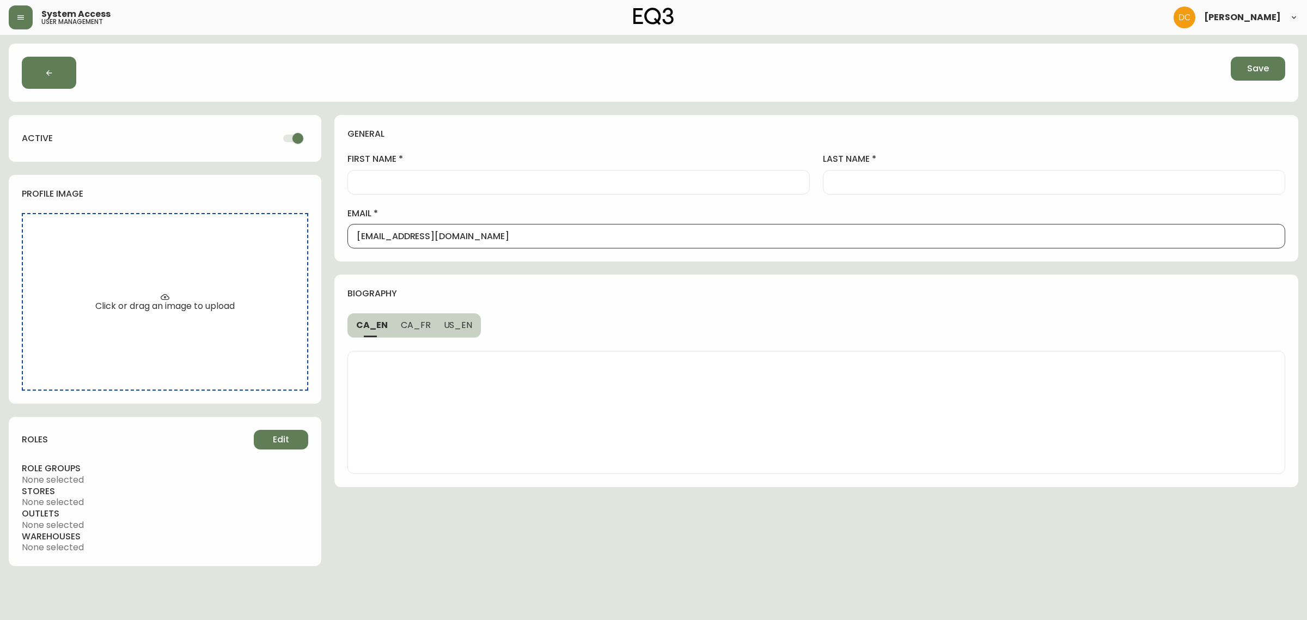  Describe the element at coordinates (816, 213) in the screenshot. I see `label: email` at that location.